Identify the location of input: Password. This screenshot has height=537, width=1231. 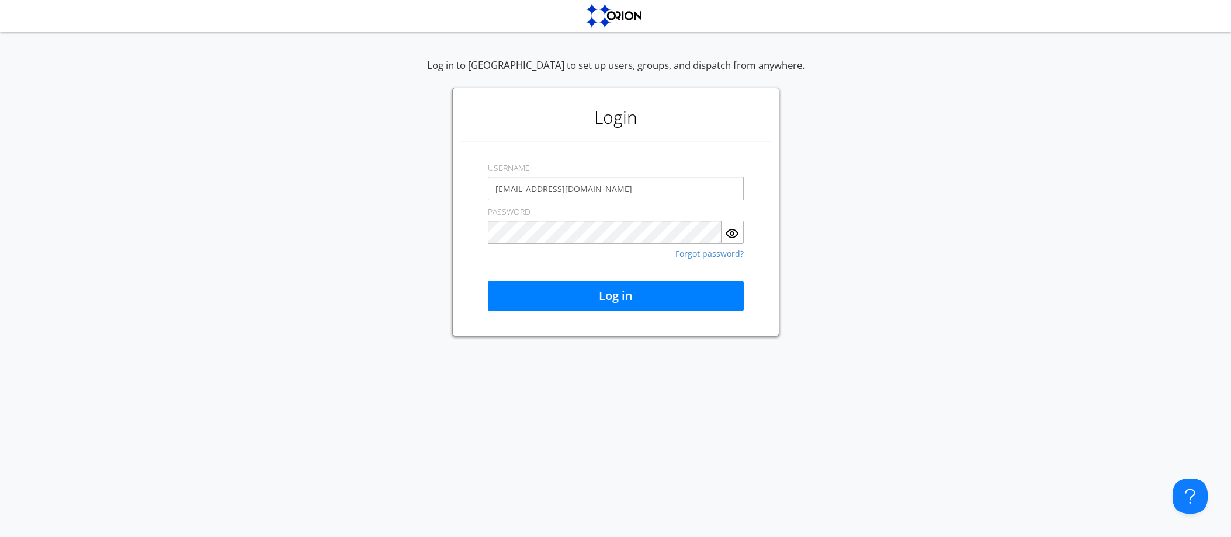
(605, 233).